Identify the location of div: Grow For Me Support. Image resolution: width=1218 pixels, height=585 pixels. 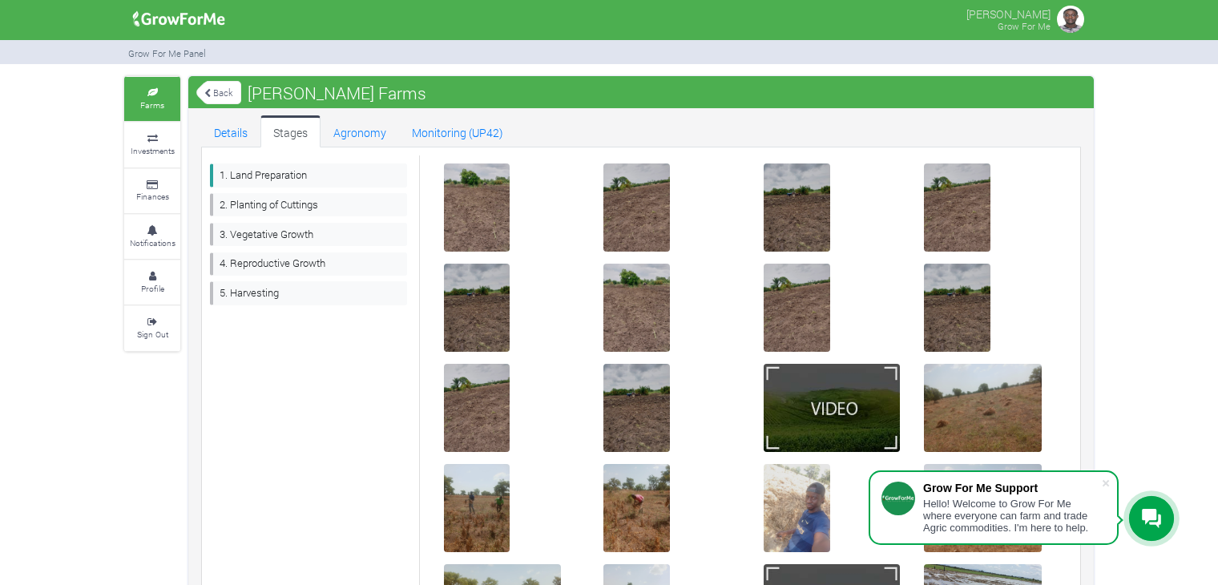
(1012, 488).